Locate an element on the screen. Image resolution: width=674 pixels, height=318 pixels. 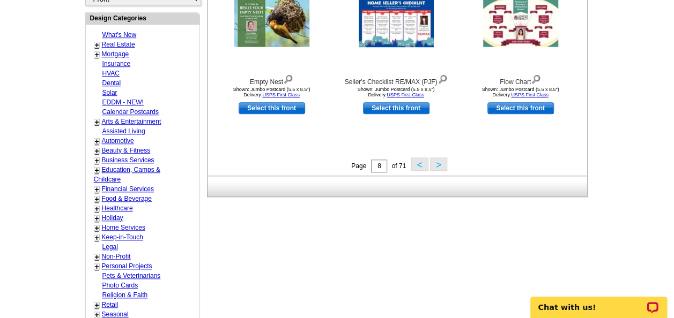
div: Seller's Checklist RE/MAX (PJF) is located at coordinates (396, 79).